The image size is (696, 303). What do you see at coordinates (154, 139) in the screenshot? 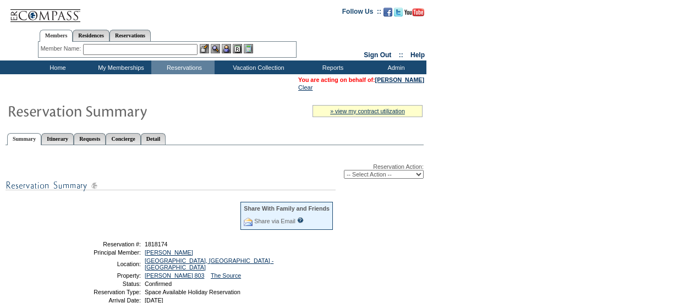
I see `a: Detail` at bounding box center [154, 139].